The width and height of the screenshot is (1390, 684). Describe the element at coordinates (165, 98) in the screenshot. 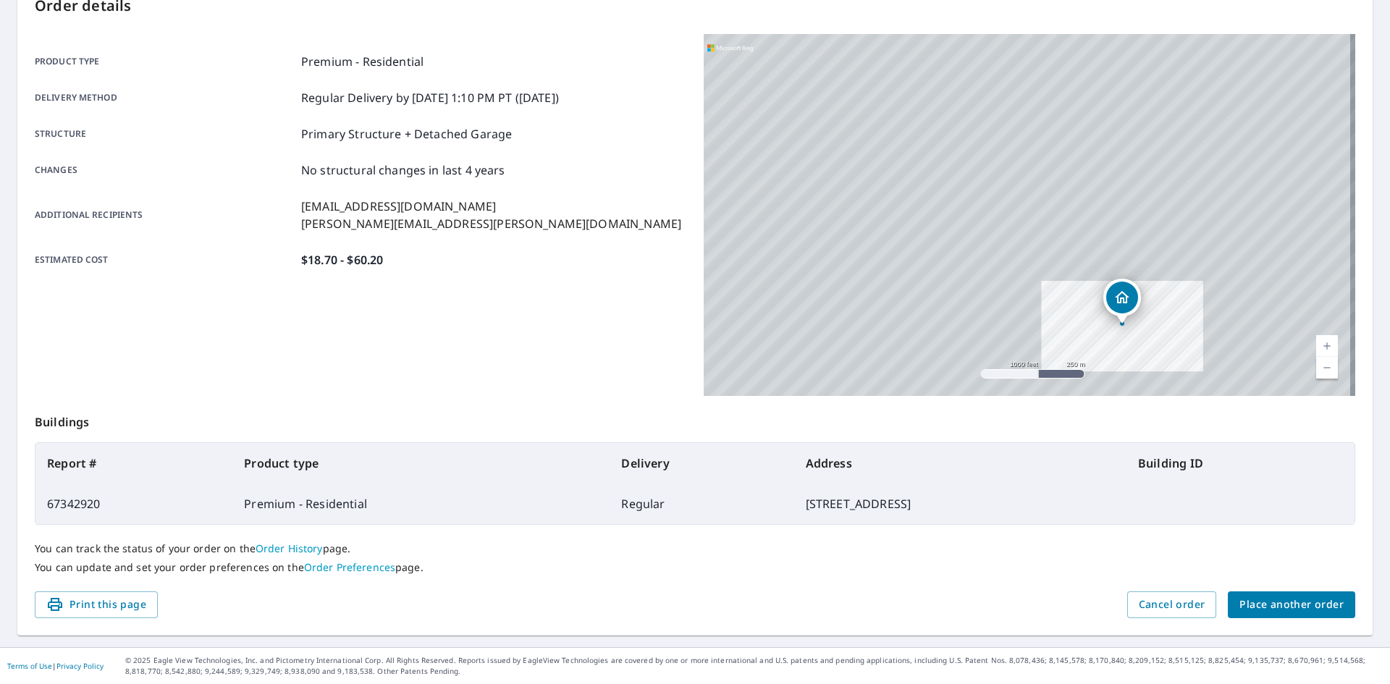

I see `p: Delivery method` at that location.